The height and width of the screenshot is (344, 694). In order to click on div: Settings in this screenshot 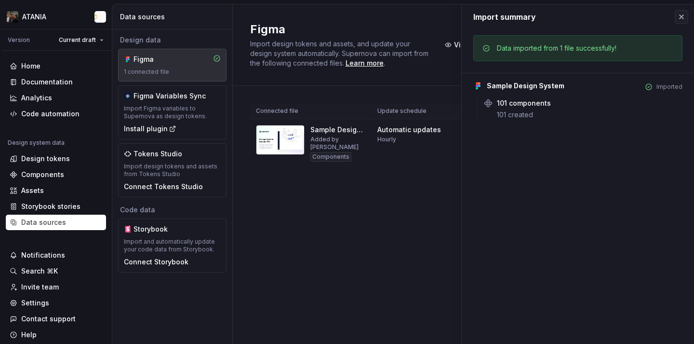, I will do `click(35, 303)`.